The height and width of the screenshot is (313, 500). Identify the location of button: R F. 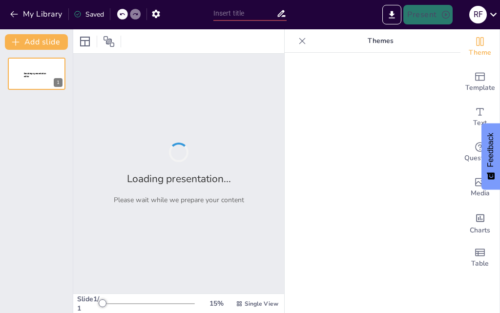
(478, 15).